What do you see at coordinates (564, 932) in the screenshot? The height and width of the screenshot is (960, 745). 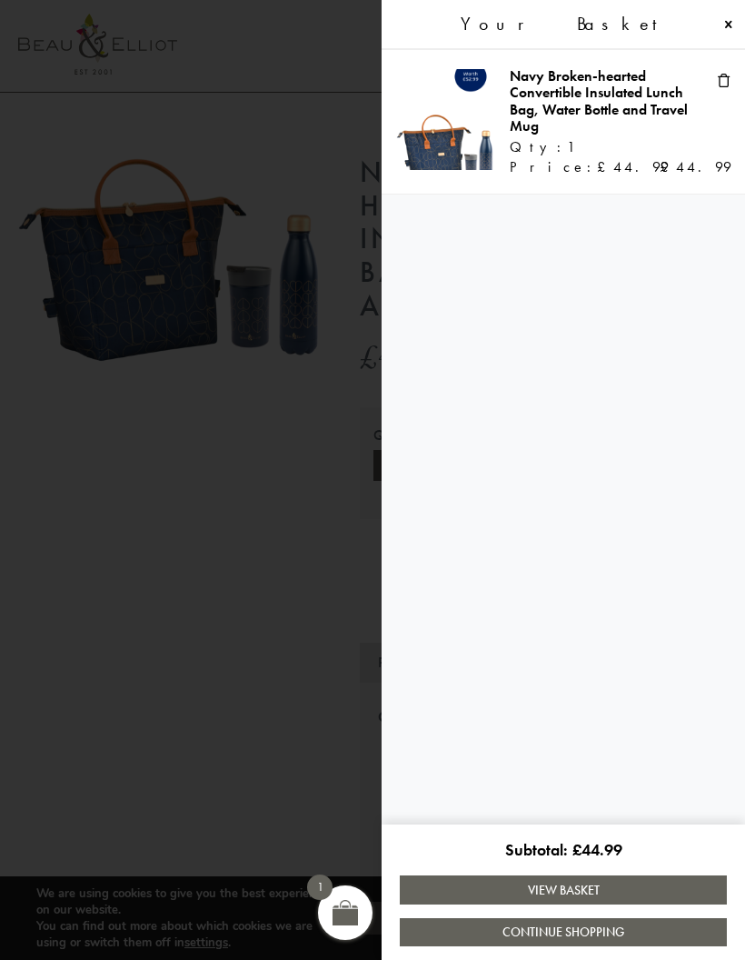 I see `a: Continue Shopping` at bounding box center [564, 932].